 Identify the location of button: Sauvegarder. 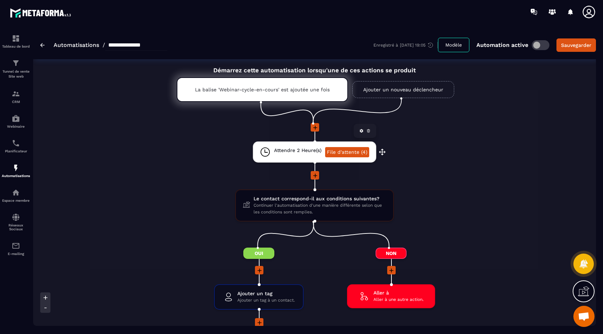
(577, 45).